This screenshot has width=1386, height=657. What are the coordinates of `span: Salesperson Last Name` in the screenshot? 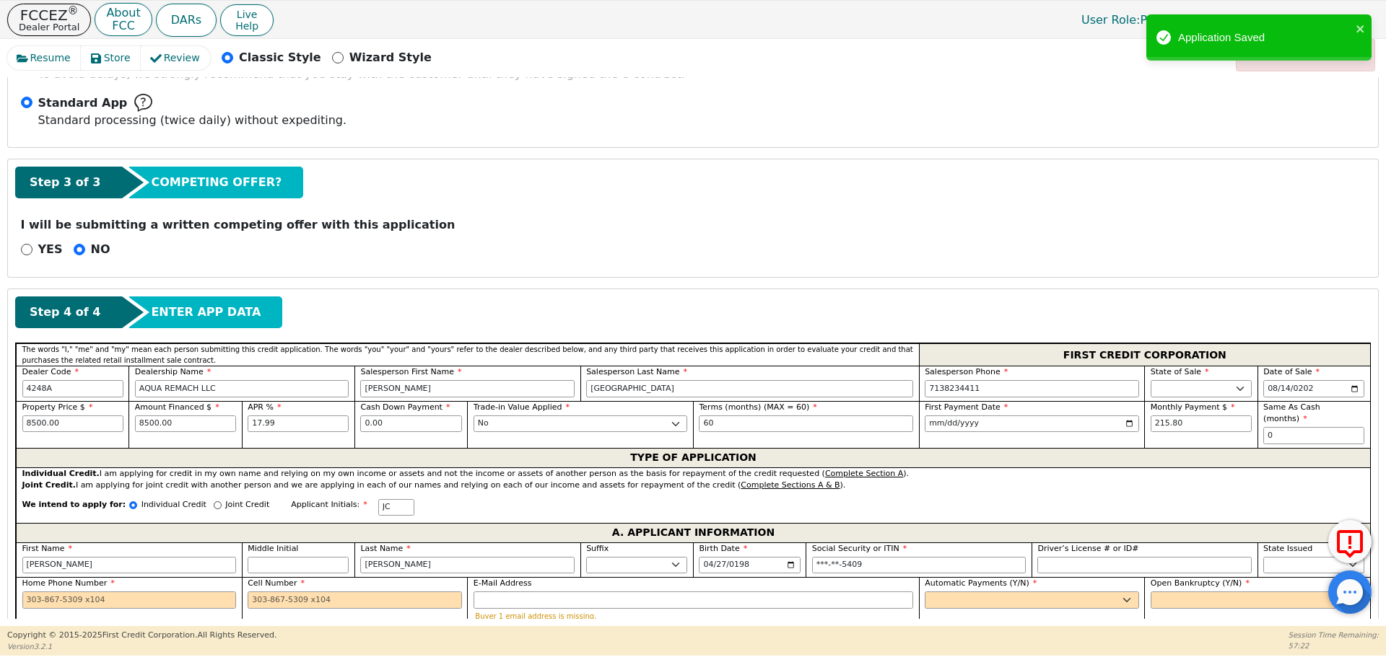 It's located at (636, 372).